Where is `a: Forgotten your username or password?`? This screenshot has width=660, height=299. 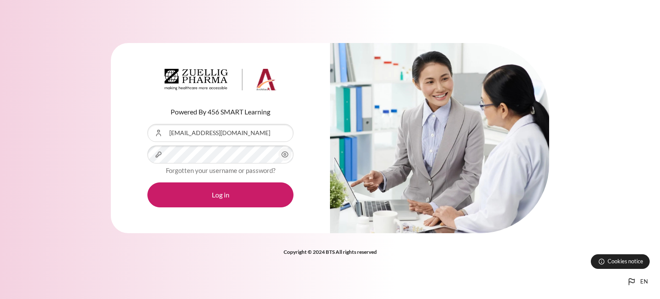
a: Forgotten your username or password? is located at coordinates (221, 170).